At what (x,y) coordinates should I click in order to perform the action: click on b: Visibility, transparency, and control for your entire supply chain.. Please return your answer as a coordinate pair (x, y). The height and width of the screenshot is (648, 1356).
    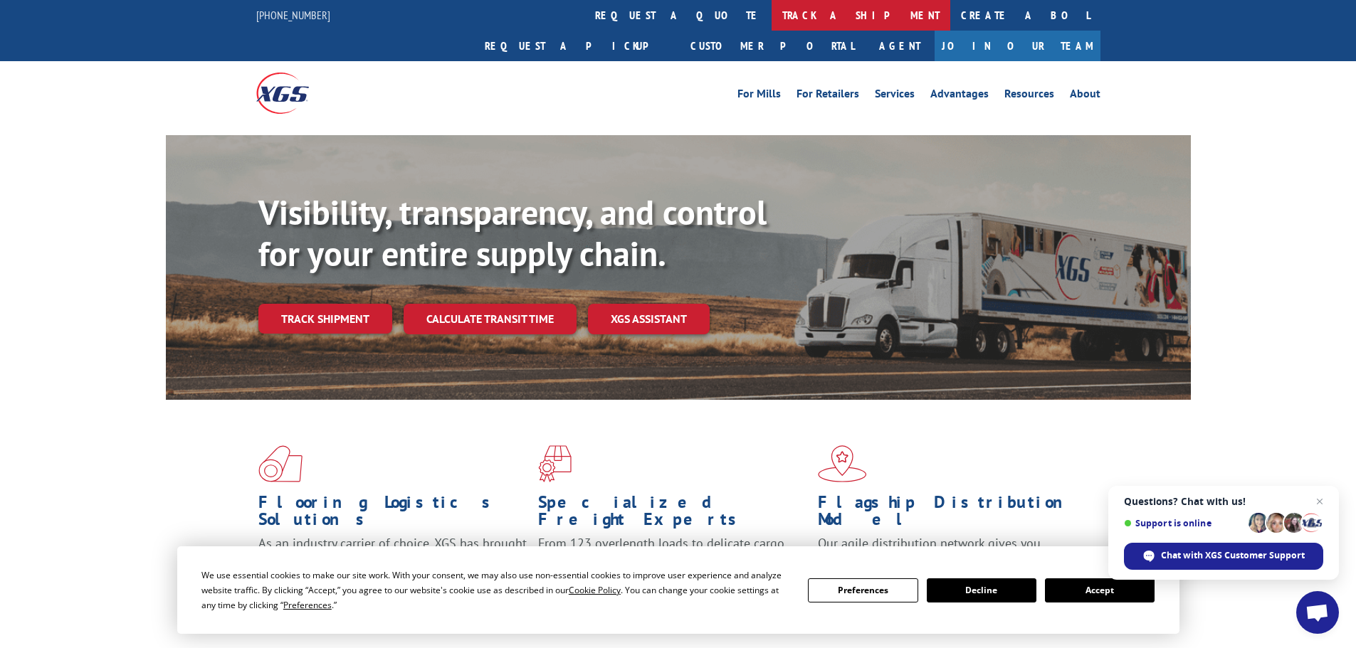
    Looking at the image, I should click on (512, 233).